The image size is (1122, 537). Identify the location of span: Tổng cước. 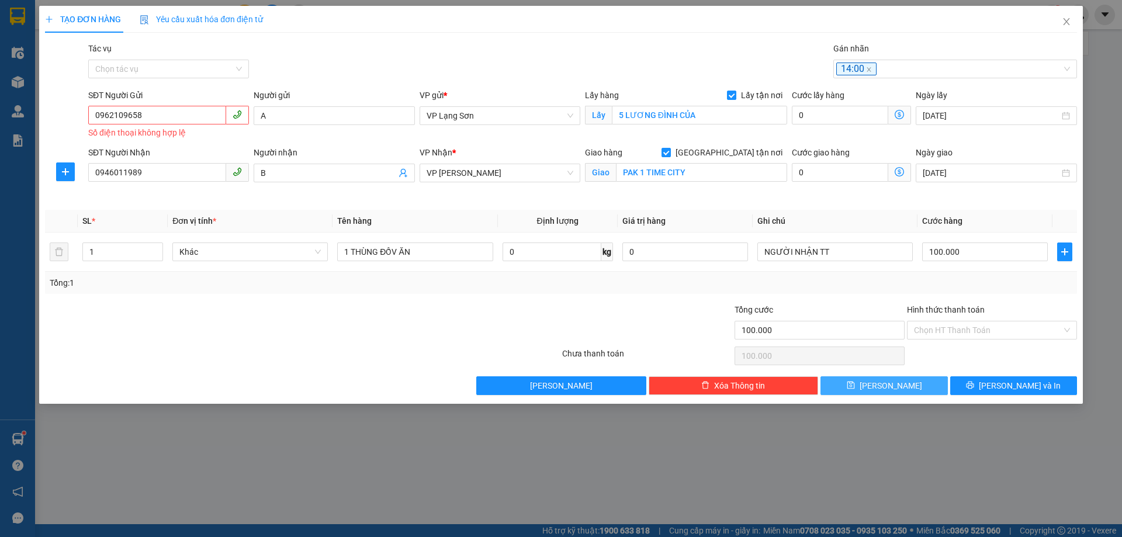
(754, 310).